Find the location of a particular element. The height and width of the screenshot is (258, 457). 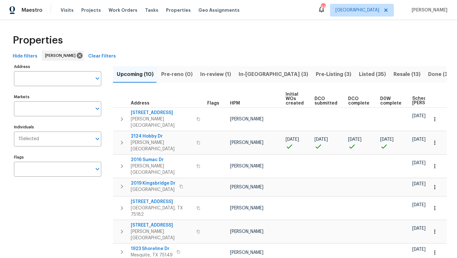

label: Address is located at coordinates (57, 67).